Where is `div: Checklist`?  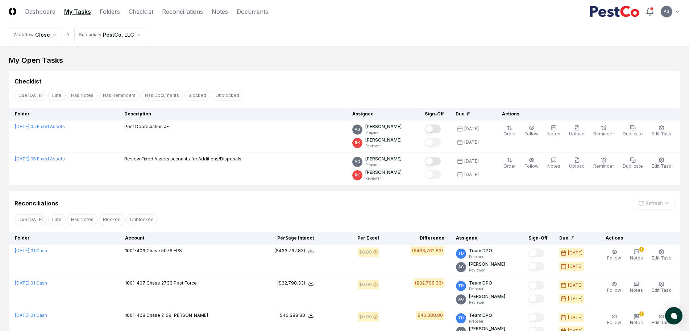
div: Checklist is located at coordinates (28, 81).